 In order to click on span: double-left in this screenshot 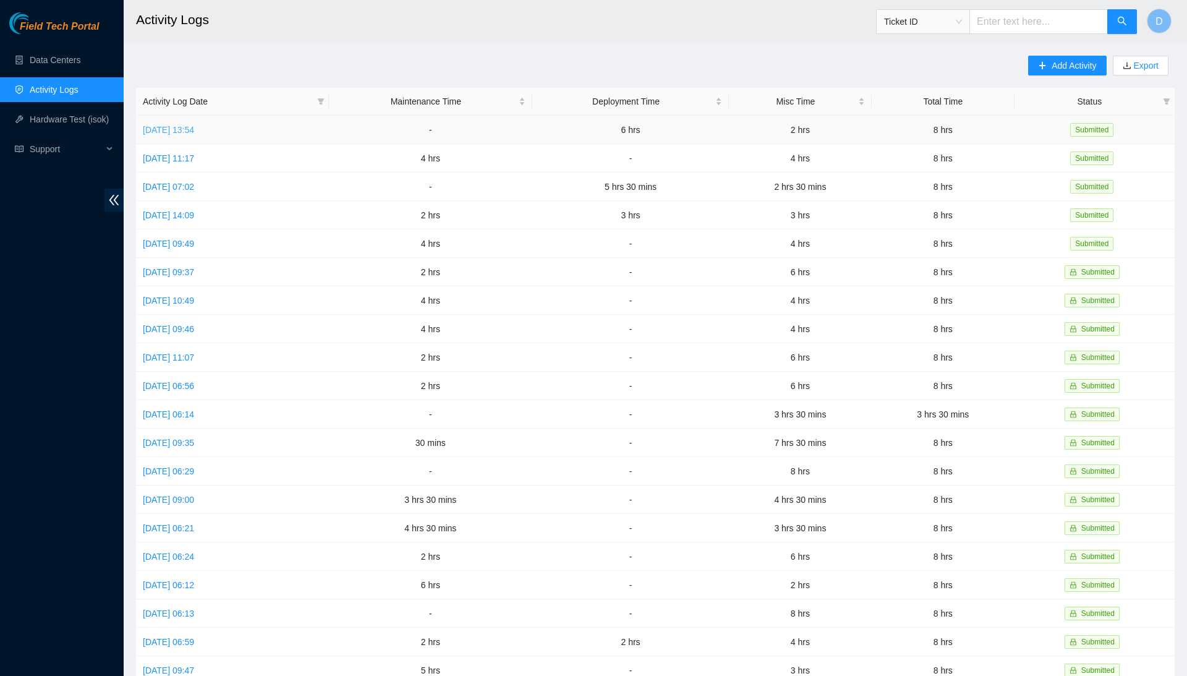, I will do `click(114, 200)`.